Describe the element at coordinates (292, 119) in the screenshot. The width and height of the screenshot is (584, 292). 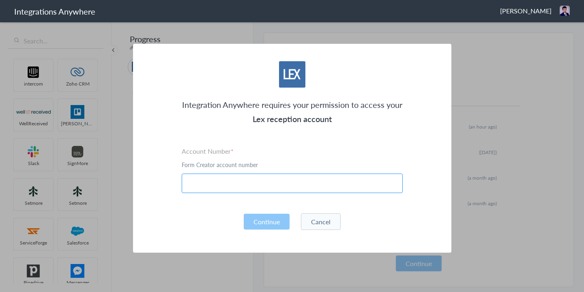
I see `h3: Lex reception account` at that location.